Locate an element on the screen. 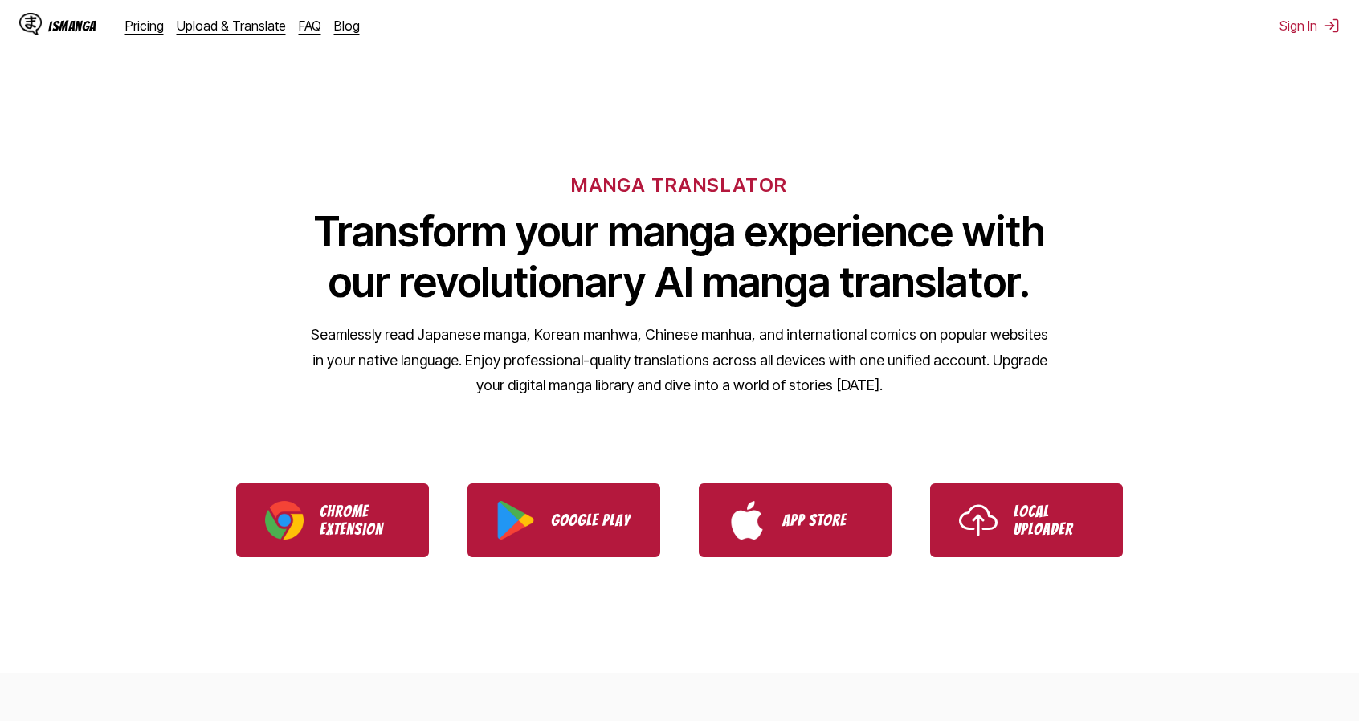  p: Google Play is located at coordinates (591, 520).